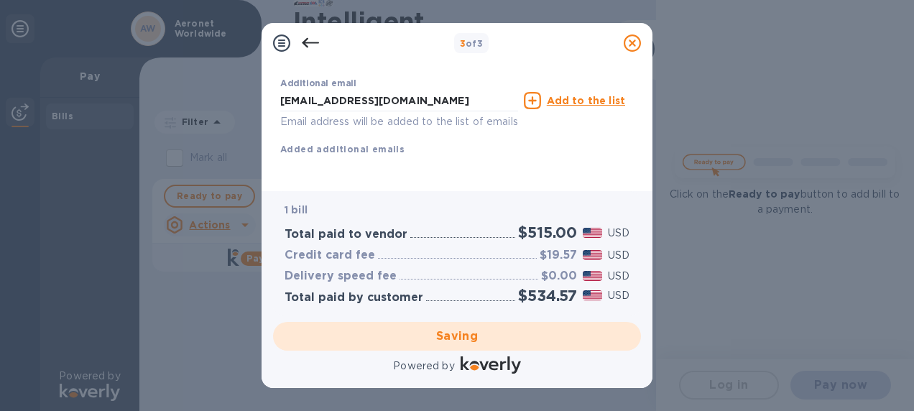  I want to click on span: 3, so click(463, 43).